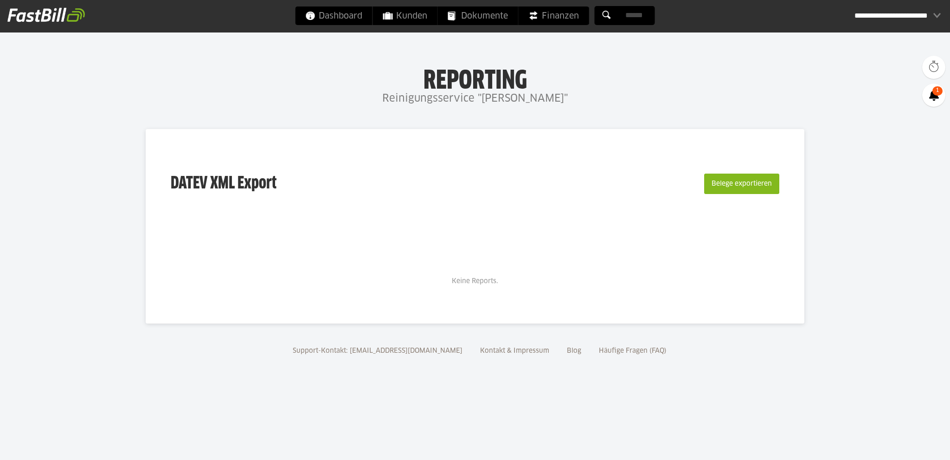 This screenshot has width=950, height=460. I want to click on a: Kunden, so click(405, 16).